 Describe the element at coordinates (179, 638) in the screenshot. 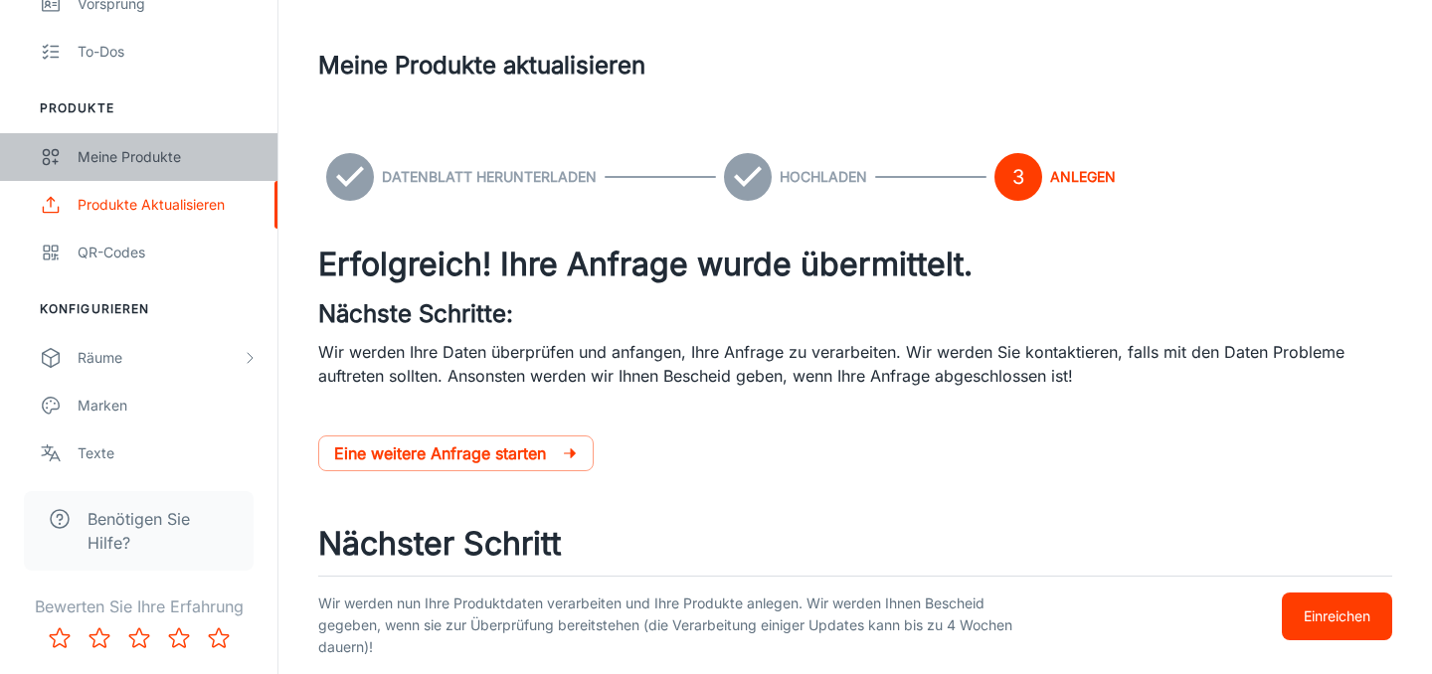

I see `button: Rate 4 star` at that location.